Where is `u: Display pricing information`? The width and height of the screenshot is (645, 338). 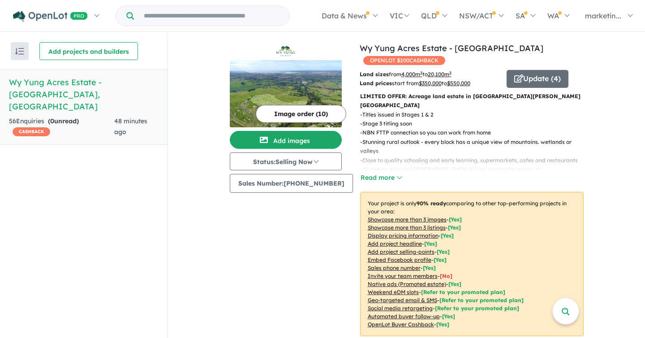
u: Display pricing information is located at coordinates (403, 235).